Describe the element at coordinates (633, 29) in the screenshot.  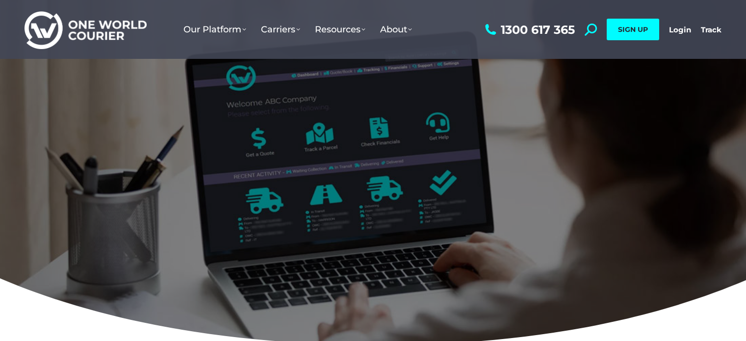
I see `span: SIGN UP` at that location.